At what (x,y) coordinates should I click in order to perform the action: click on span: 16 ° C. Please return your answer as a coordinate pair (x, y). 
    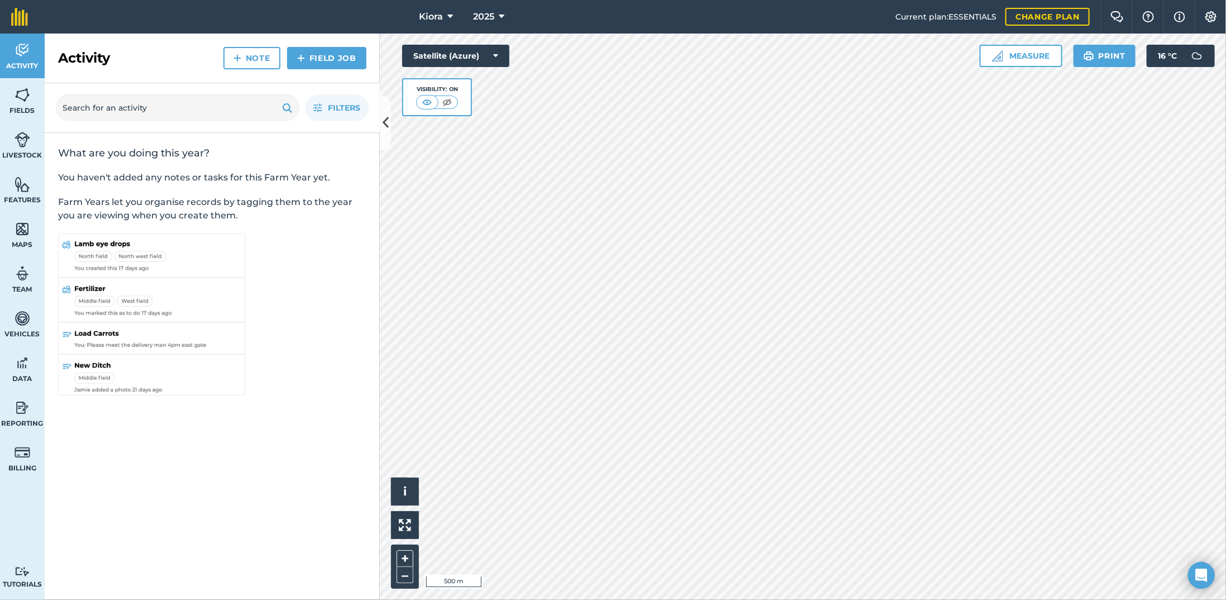
    Looking at the image, I should click on (1167, 56).